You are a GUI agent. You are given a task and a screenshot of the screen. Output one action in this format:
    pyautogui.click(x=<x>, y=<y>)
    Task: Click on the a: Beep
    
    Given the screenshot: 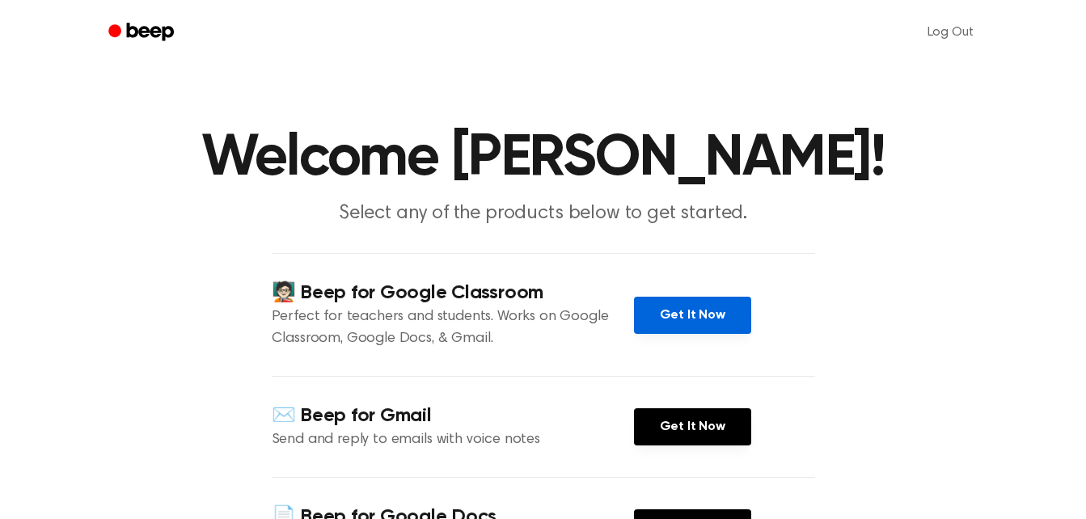 What is the action you would take?
    pyautogui.click(x=142, y=32)
    